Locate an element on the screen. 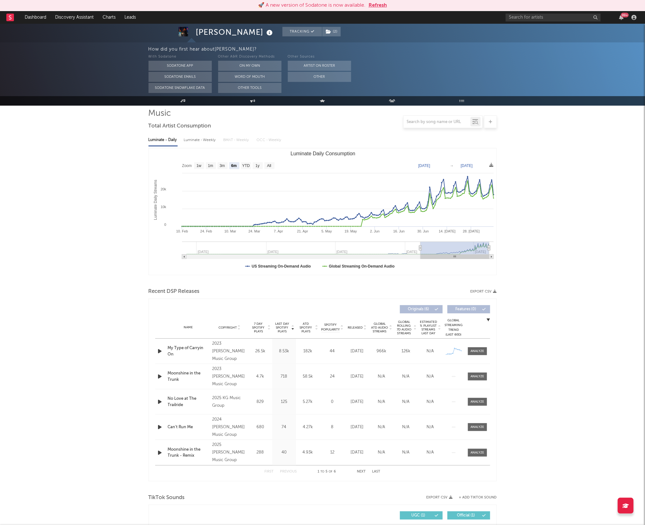  input: Search for artists is located at coordinates (553, 17).